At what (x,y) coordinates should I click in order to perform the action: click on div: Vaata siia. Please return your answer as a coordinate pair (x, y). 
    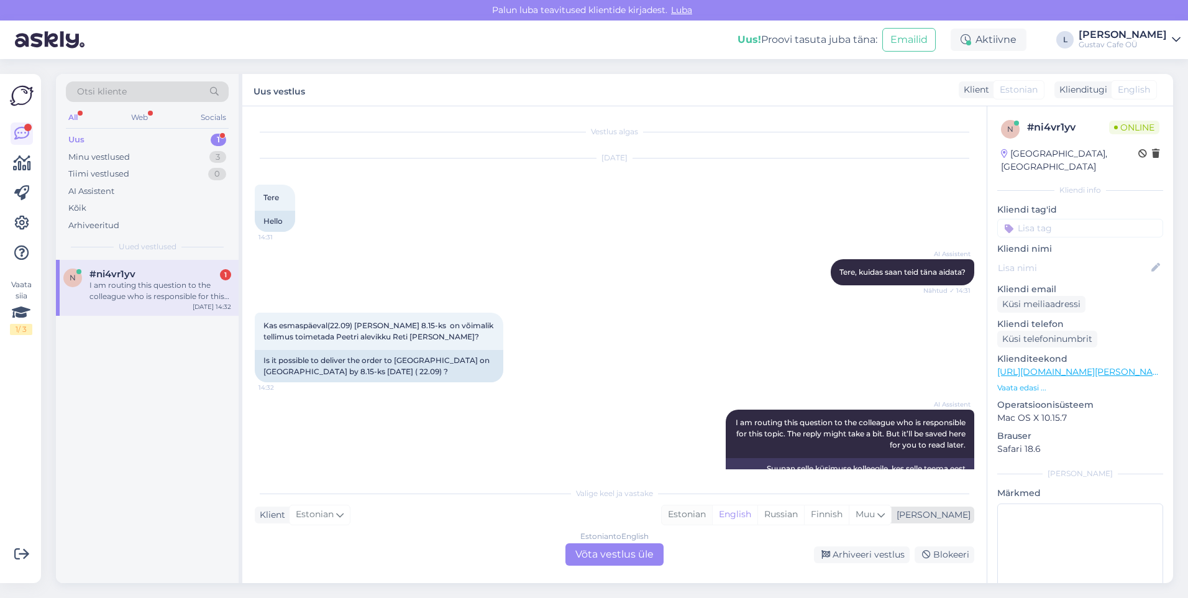
    Looking at the image, I should click on (21, 307).